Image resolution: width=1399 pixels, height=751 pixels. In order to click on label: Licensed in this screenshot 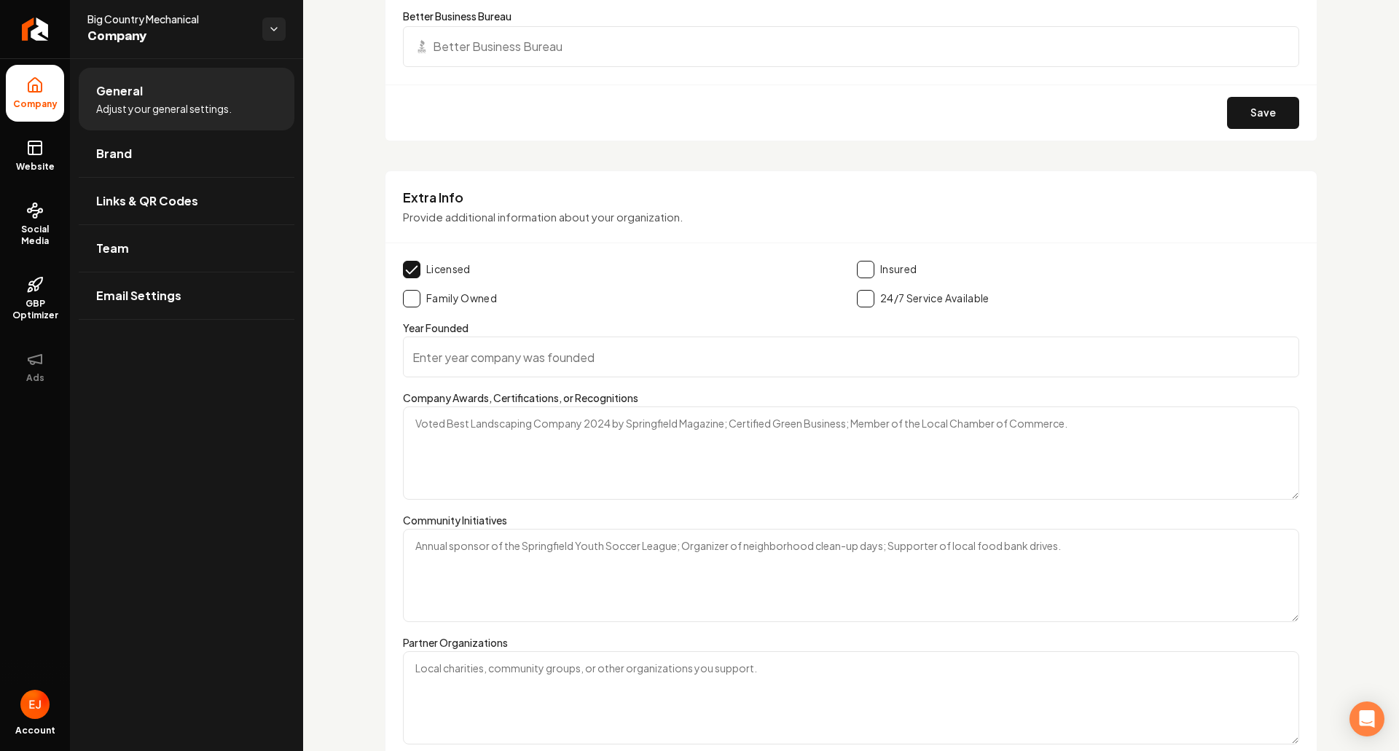, I will do `click(448, 270)`.